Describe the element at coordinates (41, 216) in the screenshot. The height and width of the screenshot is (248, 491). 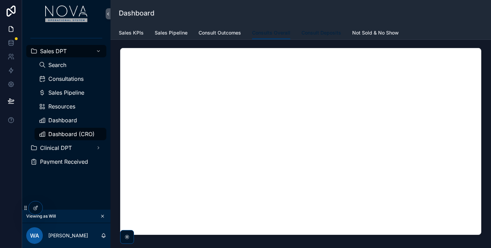
I see `span: Viewing as Will` at that location.